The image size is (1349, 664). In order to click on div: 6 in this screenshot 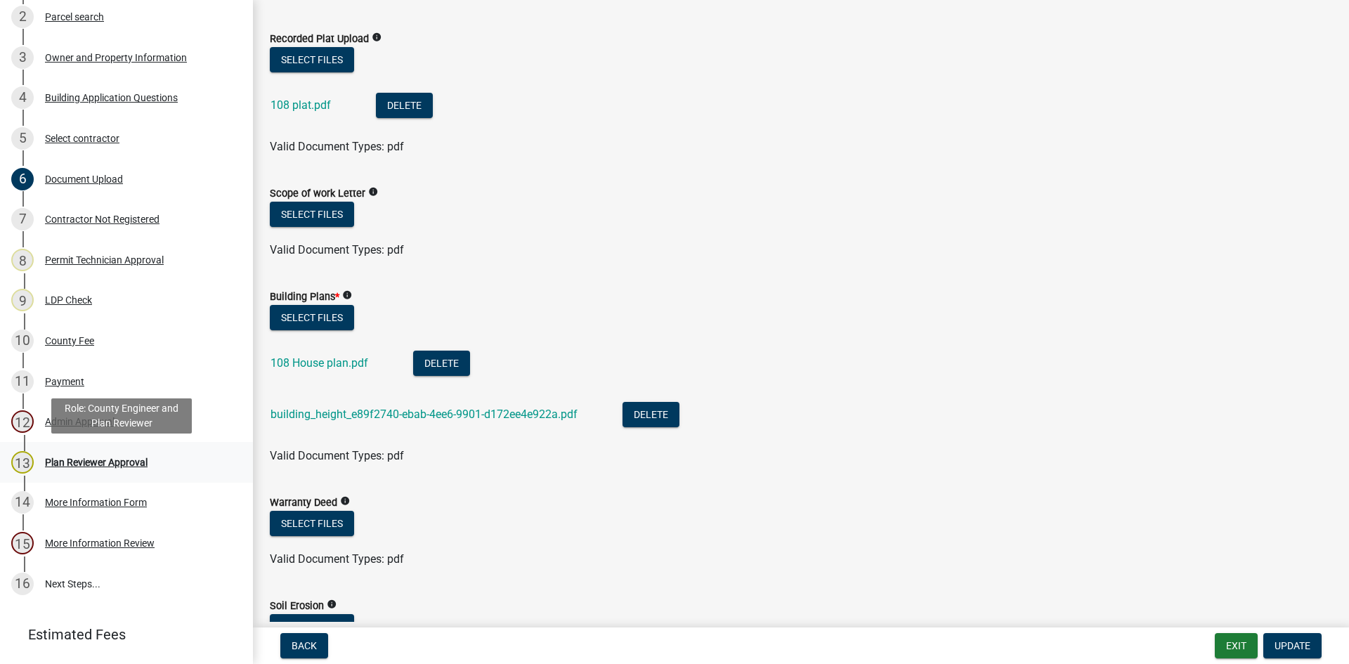, I will do `click(22, 179)`.